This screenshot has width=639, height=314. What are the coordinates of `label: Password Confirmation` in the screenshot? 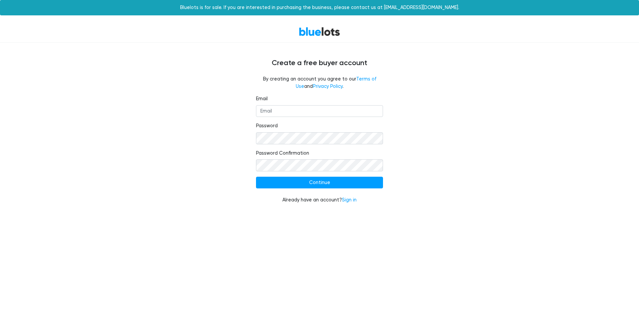 It's located at (282, 153).